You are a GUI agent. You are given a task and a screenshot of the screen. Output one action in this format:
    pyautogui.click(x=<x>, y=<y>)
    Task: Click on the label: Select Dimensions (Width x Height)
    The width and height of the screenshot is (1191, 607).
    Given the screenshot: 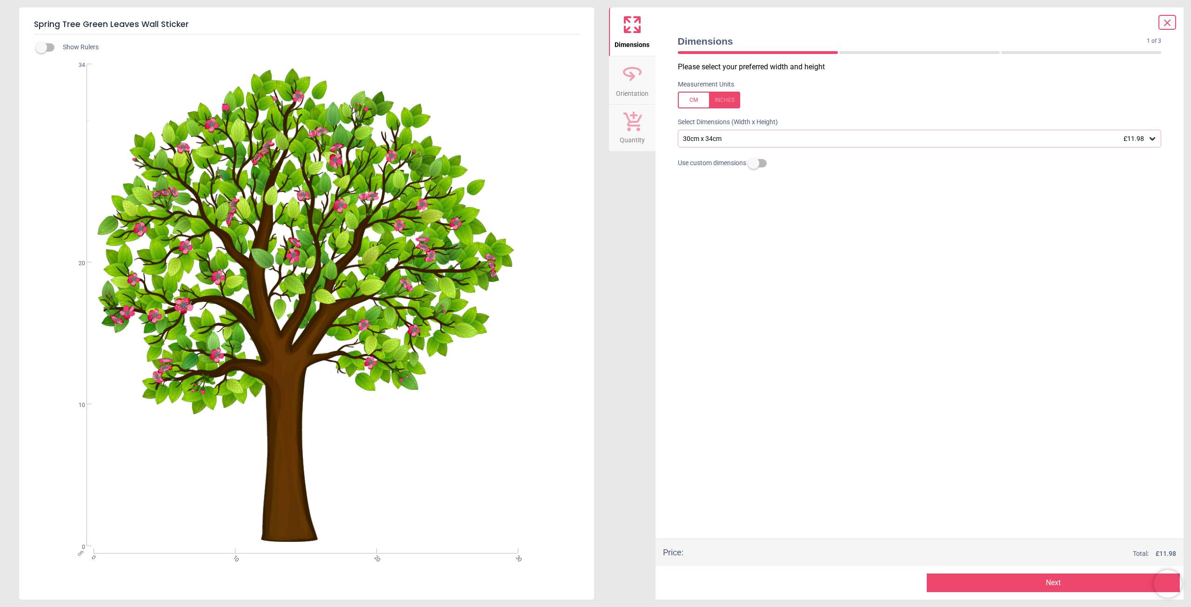 What is the action you would take?
    pyautogui.click(x=724, y=122)
    